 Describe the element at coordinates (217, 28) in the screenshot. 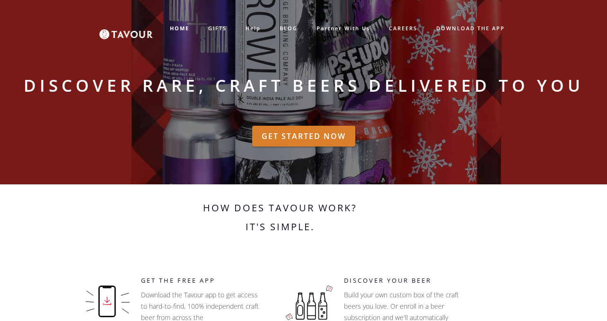

I see `a: GIFTS` at that location.